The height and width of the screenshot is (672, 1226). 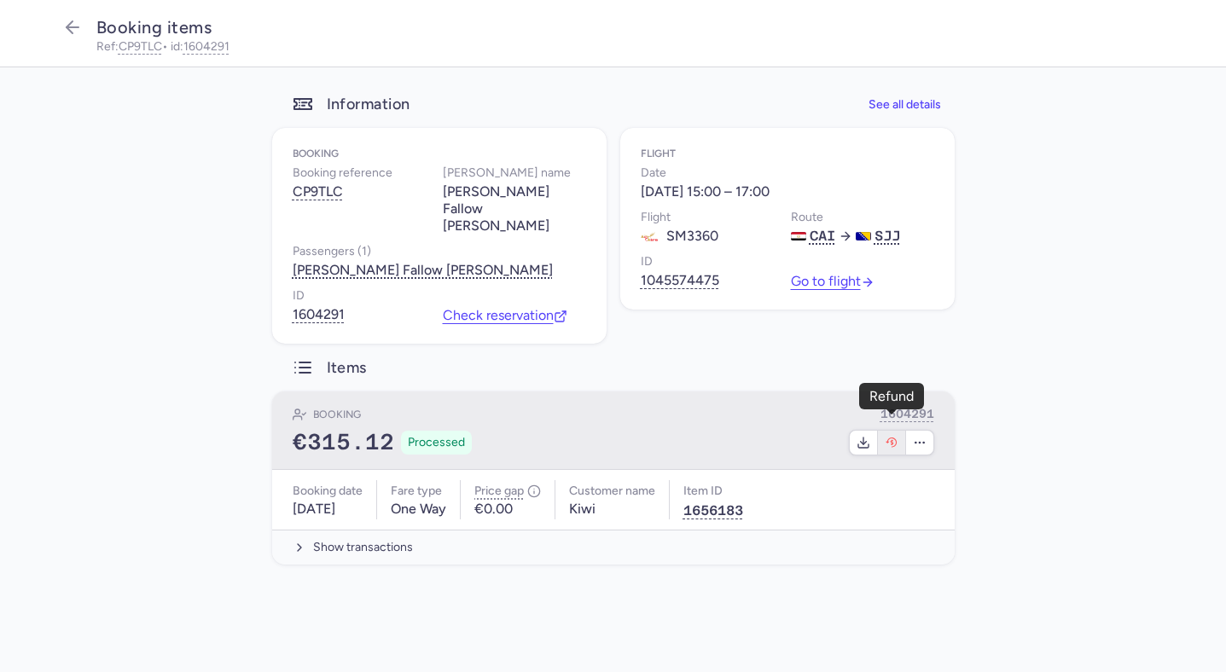 I want to click on h5: Item ID, so click(x=713, y=491).